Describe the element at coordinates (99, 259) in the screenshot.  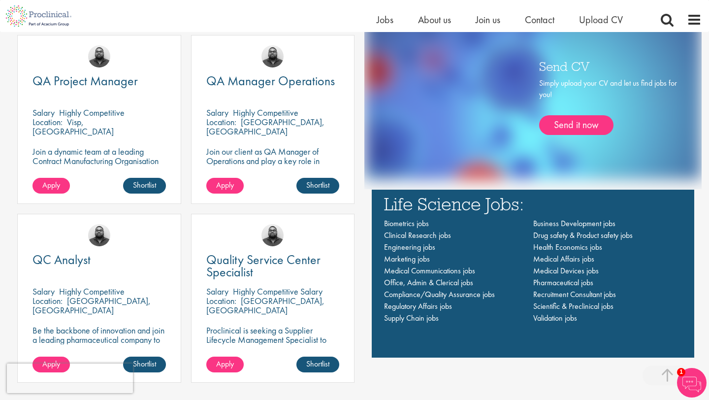
I see `a: QC Analyst` at that location.